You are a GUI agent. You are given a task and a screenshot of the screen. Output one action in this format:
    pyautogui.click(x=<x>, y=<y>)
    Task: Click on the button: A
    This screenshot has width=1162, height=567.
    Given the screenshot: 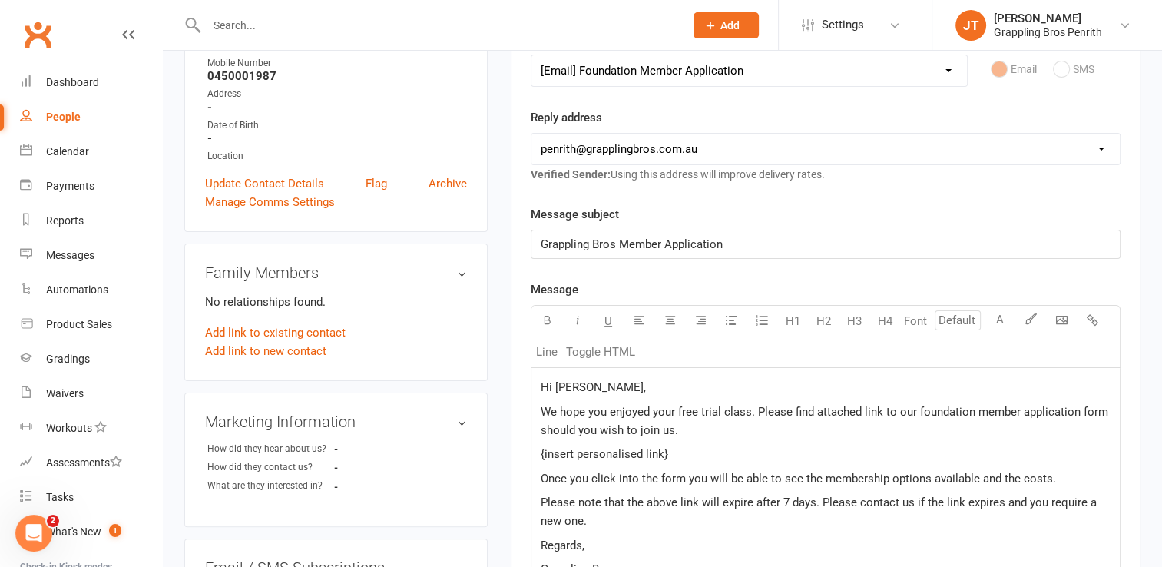 What is the action you would take?
    pyautogui.click(x=1000, y=321)
    